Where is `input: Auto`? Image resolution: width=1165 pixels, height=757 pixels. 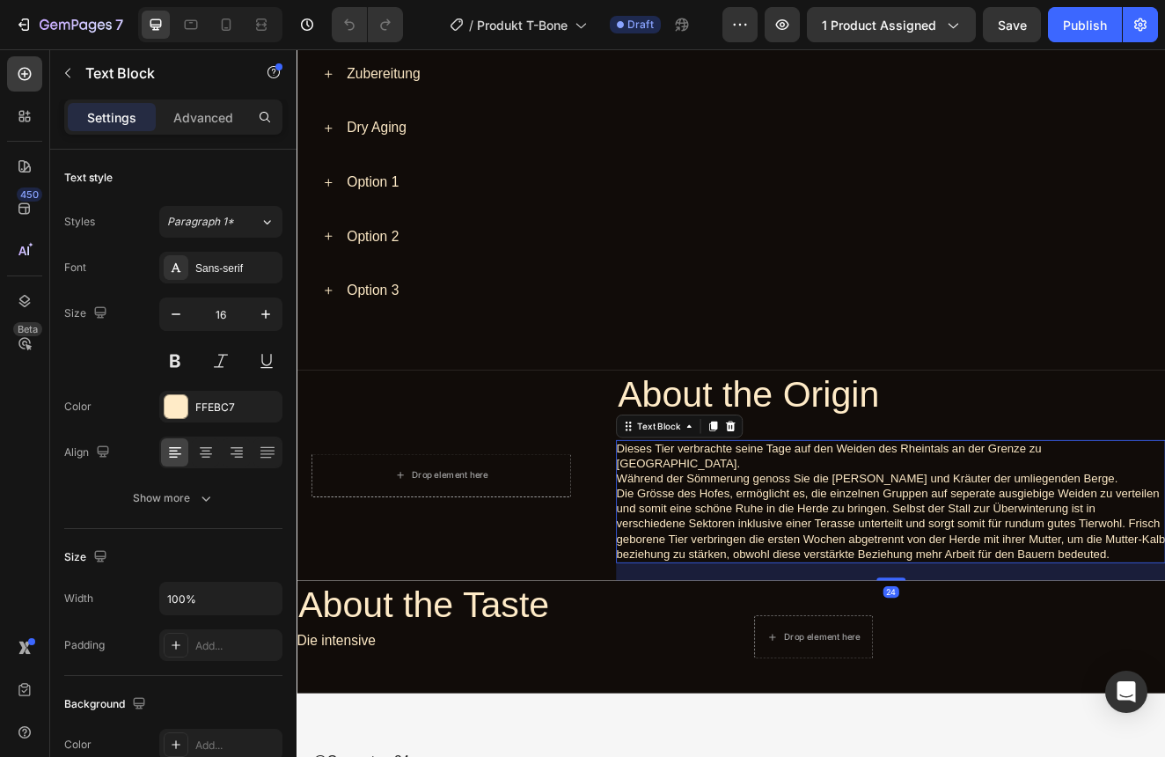
input: Auto is located at coordinates (221, 599).